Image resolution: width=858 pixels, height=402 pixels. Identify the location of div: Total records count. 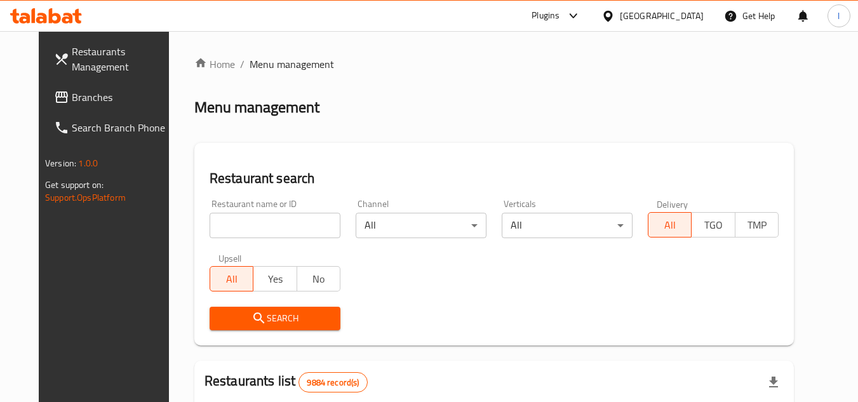
(333, 382).